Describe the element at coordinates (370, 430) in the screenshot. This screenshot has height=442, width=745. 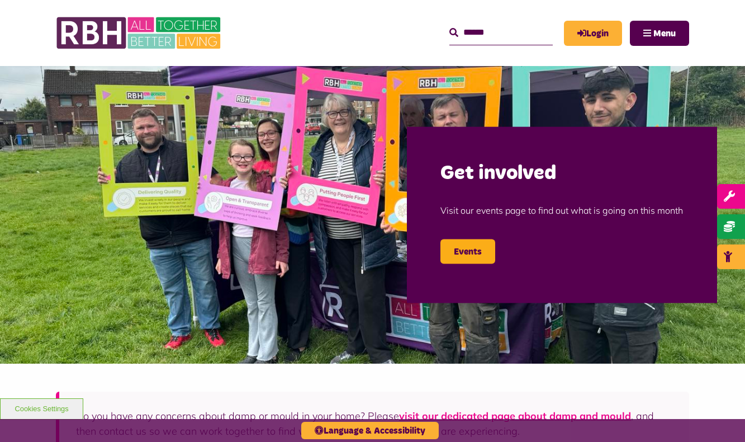
I see `button: Language & Accessibility` at that location.